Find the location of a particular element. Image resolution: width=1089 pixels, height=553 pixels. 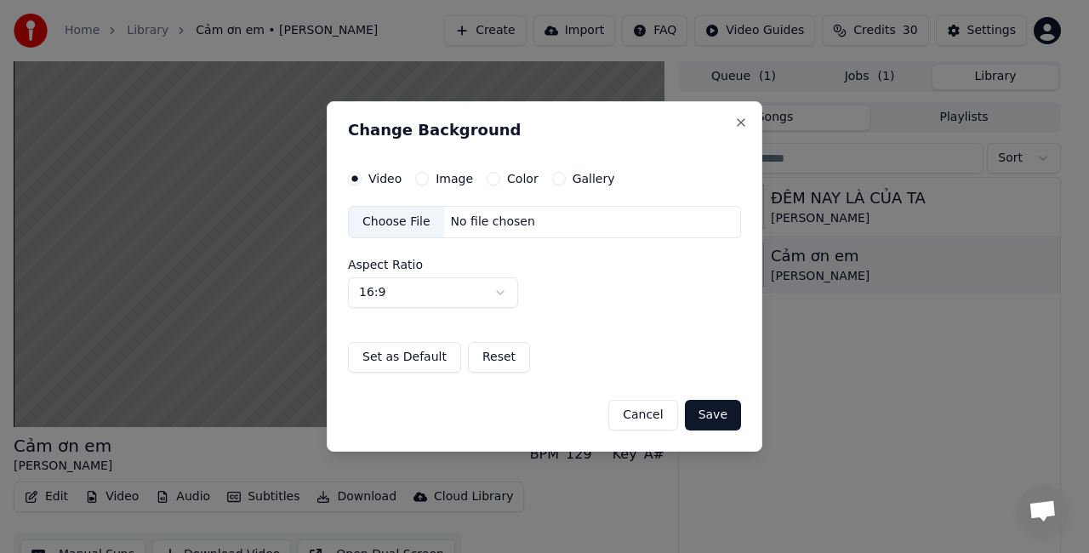

label: Aspect Ratio is located at coordinates (544, 264).